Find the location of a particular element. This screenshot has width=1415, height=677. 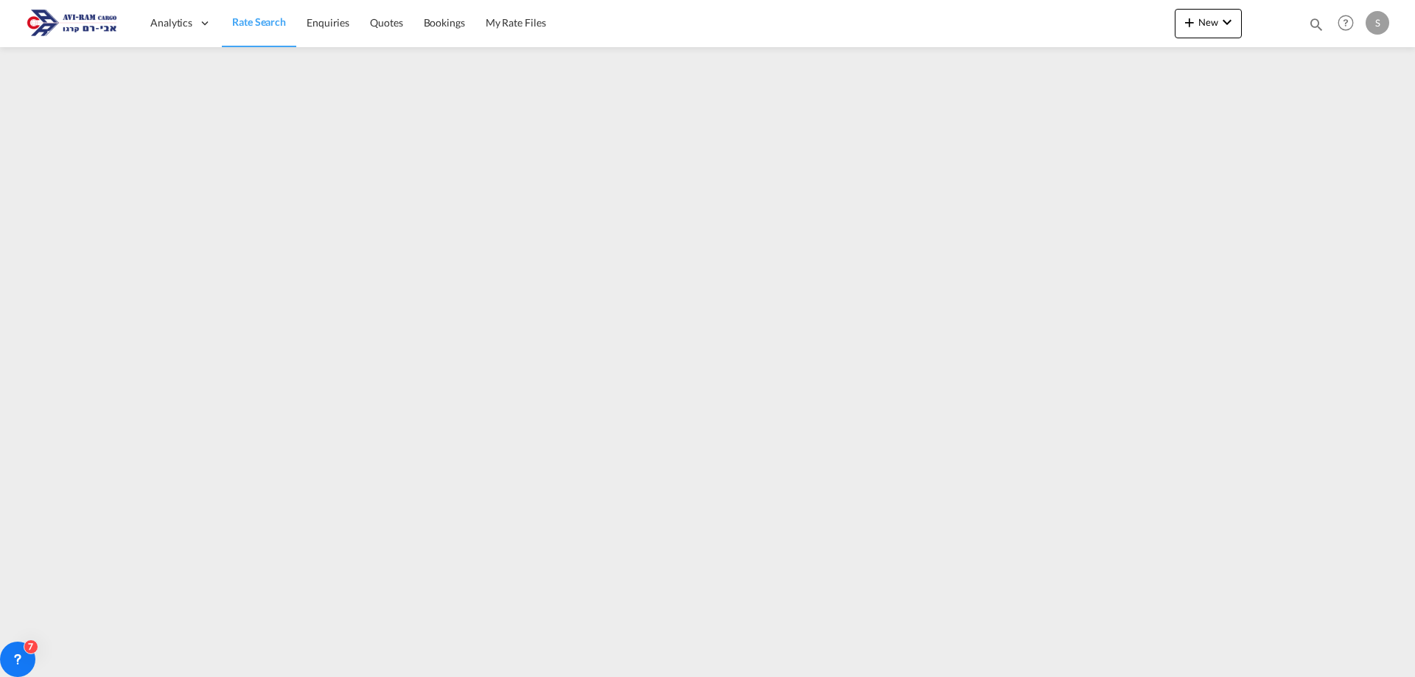

md-icon: icon-chevron-down is located at coordinates (1227, 22).